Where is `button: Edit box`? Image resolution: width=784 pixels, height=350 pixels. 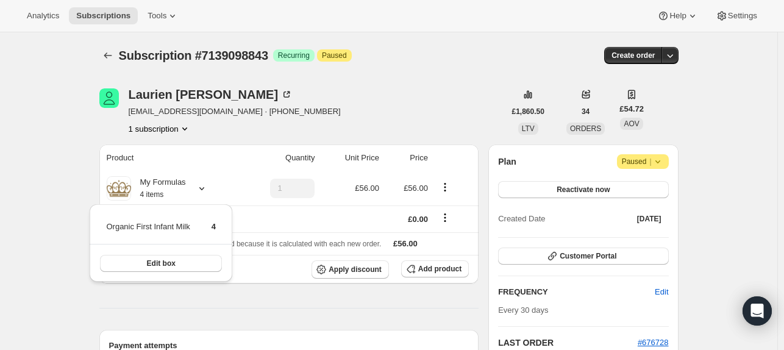 button: Edit box is located at coordinates (161, 263).